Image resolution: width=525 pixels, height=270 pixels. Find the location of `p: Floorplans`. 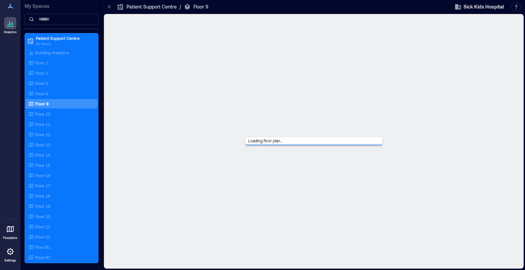

p: Floorplans is located at coordinates (10, 238).